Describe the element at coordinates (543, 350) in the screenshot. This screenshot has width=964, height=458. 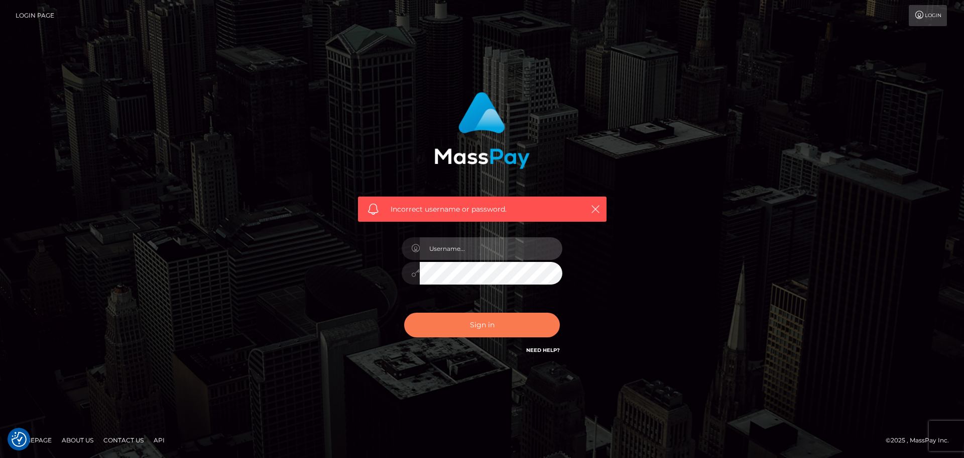
I see `a: Need Help?` at that location.